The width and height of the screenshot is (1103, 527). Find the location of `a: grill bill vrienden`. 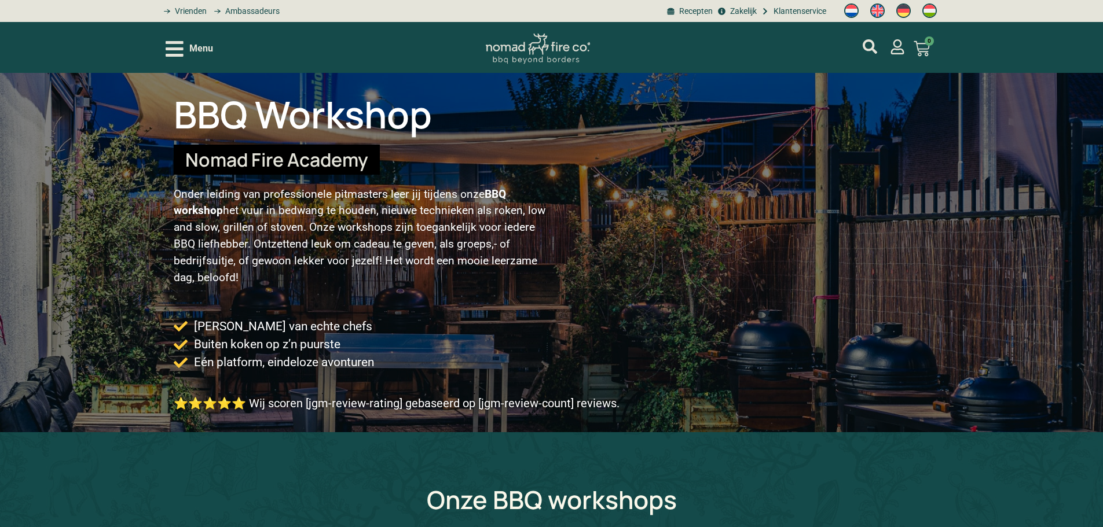

a: grill bill vrienden is located at coordinates (183, 11).